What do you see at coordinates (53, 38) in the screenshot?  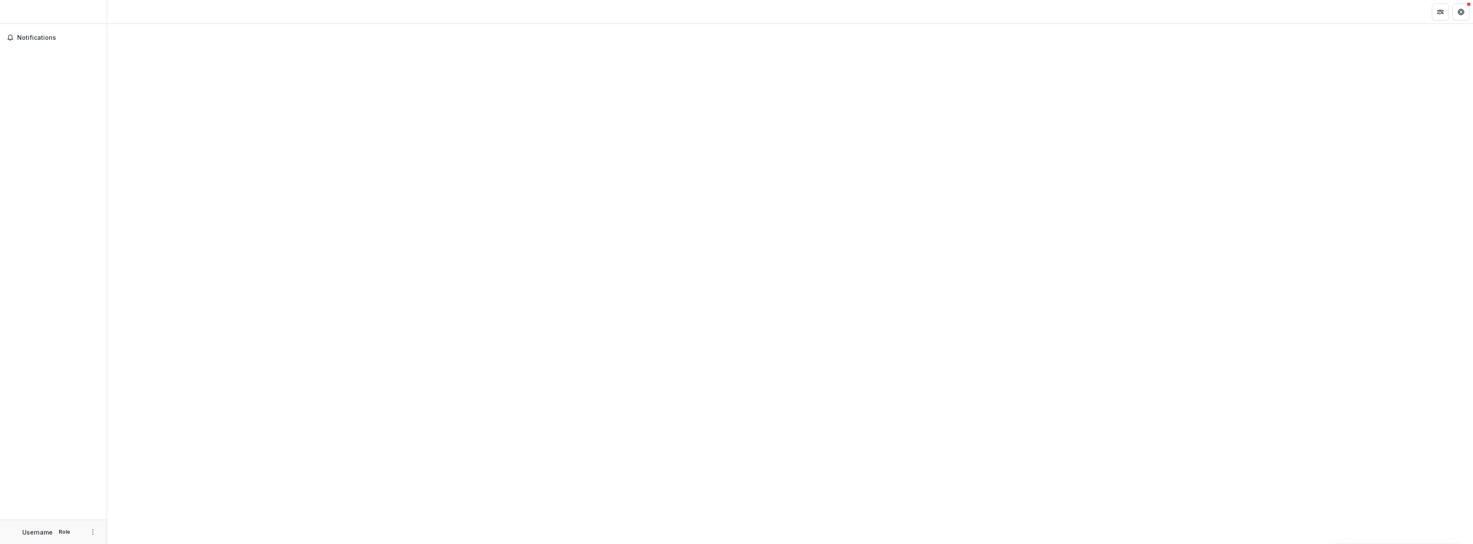 I see `button: Notifications` at bounding box center [53, 38].